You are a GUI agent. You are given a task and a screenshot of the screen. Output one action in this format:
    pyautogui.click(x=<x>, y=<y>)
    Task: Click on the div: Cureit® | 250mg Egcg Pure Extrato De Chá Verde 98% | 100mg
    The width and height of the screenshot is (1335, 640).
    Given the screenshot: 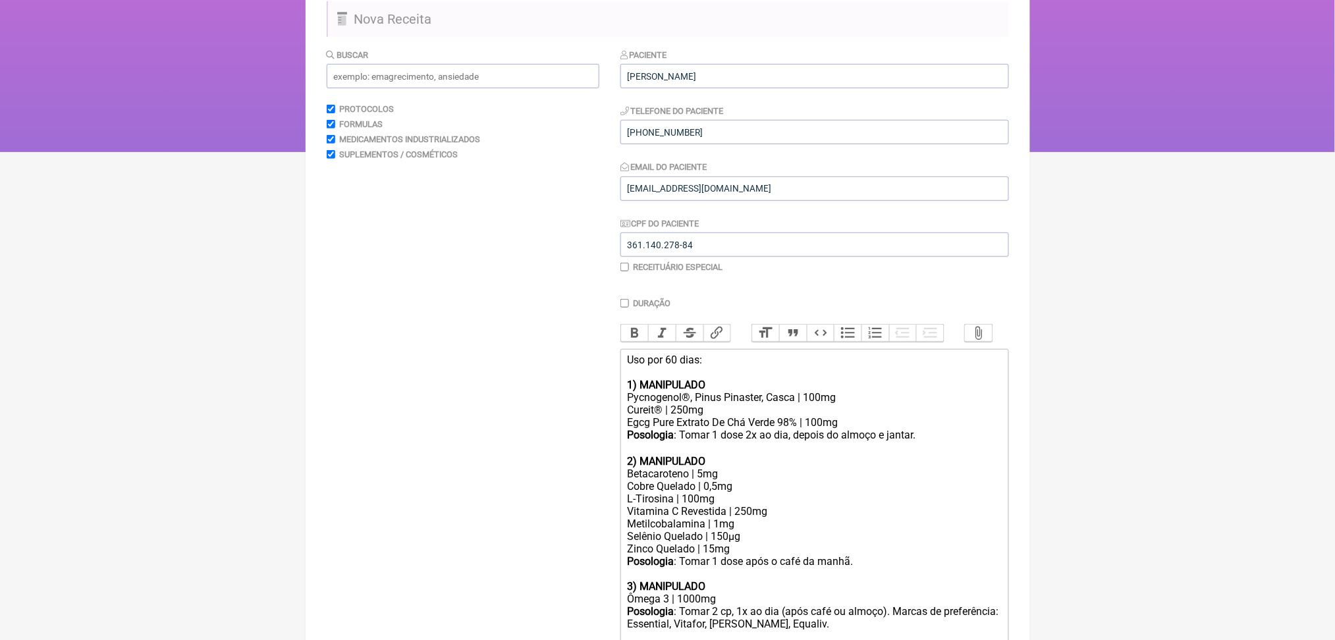 What is the action you would take?
    pyautogui.click(x=814, y=416)
    